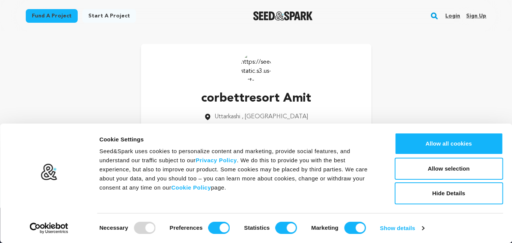 The width and height of the screenshot is (512, 243). What do you see at coordinates (449, 169) in the screenshot?
I see `button: Allow selection` at bounding box center [449, 169].